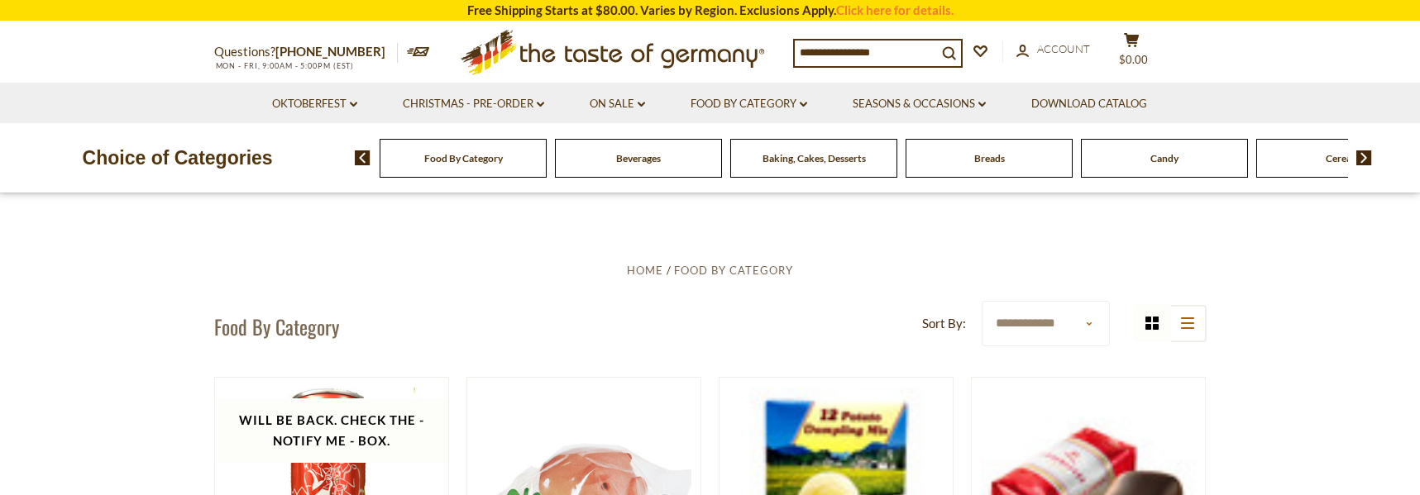  What do you see at coordinates (895, 10) in the screenshot?
I see `a: Click here for details.` at bounding box center [895, 10].